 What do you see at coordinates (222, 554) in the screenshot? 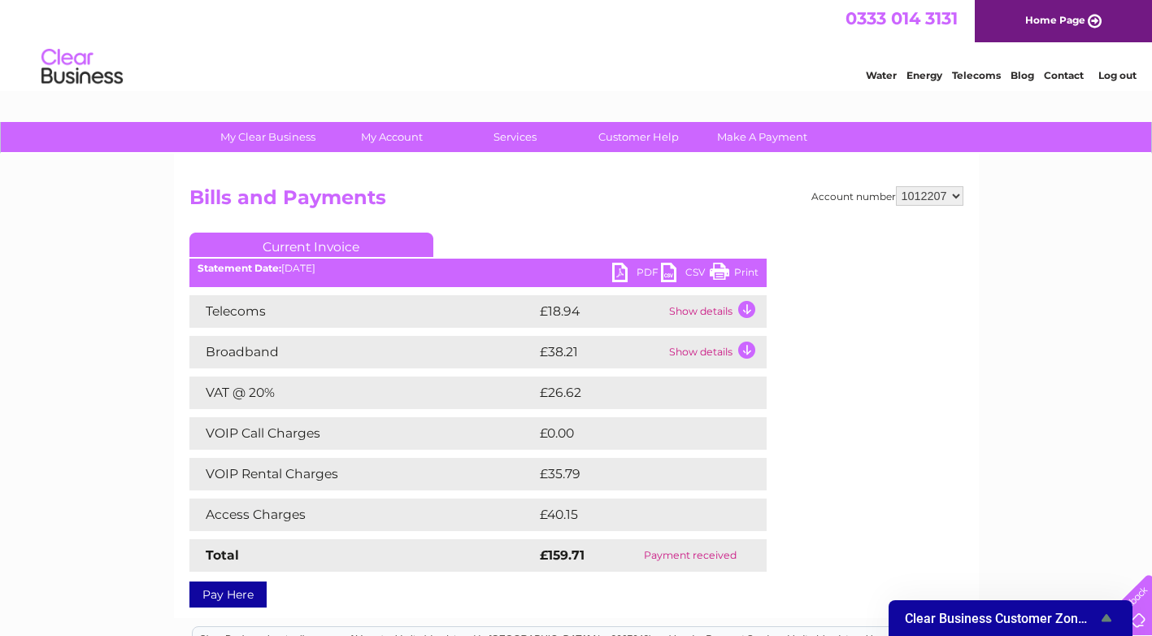
I see `strong: Total` at bounding box center [222, 554].